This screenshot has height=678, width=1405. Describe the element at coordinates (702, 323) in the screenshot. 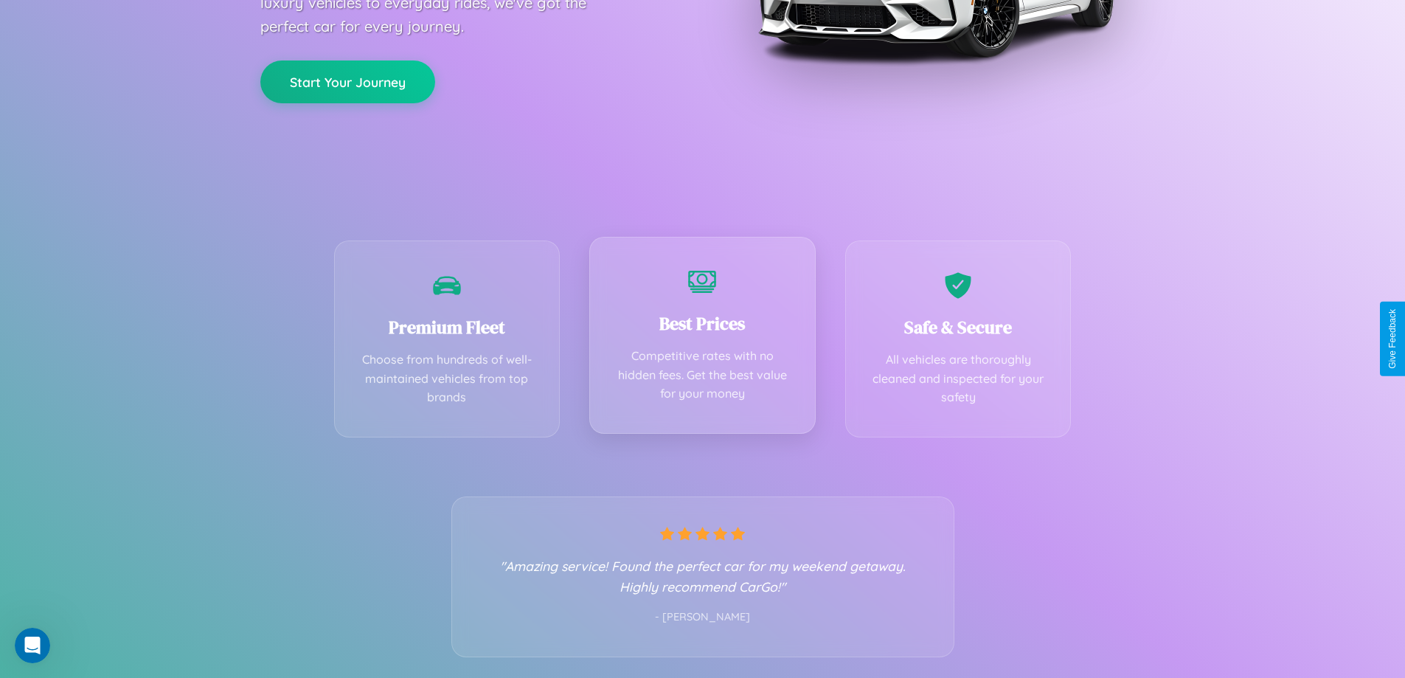

I see `h3: Best Prices` at that location.